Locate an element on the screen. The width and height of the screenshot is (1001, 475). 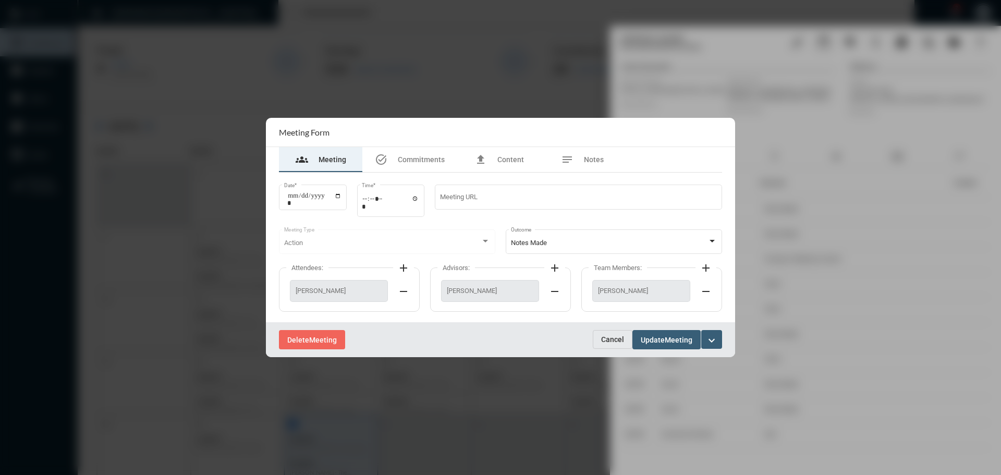
span: Notes Made is located at coordinates (529, 242).